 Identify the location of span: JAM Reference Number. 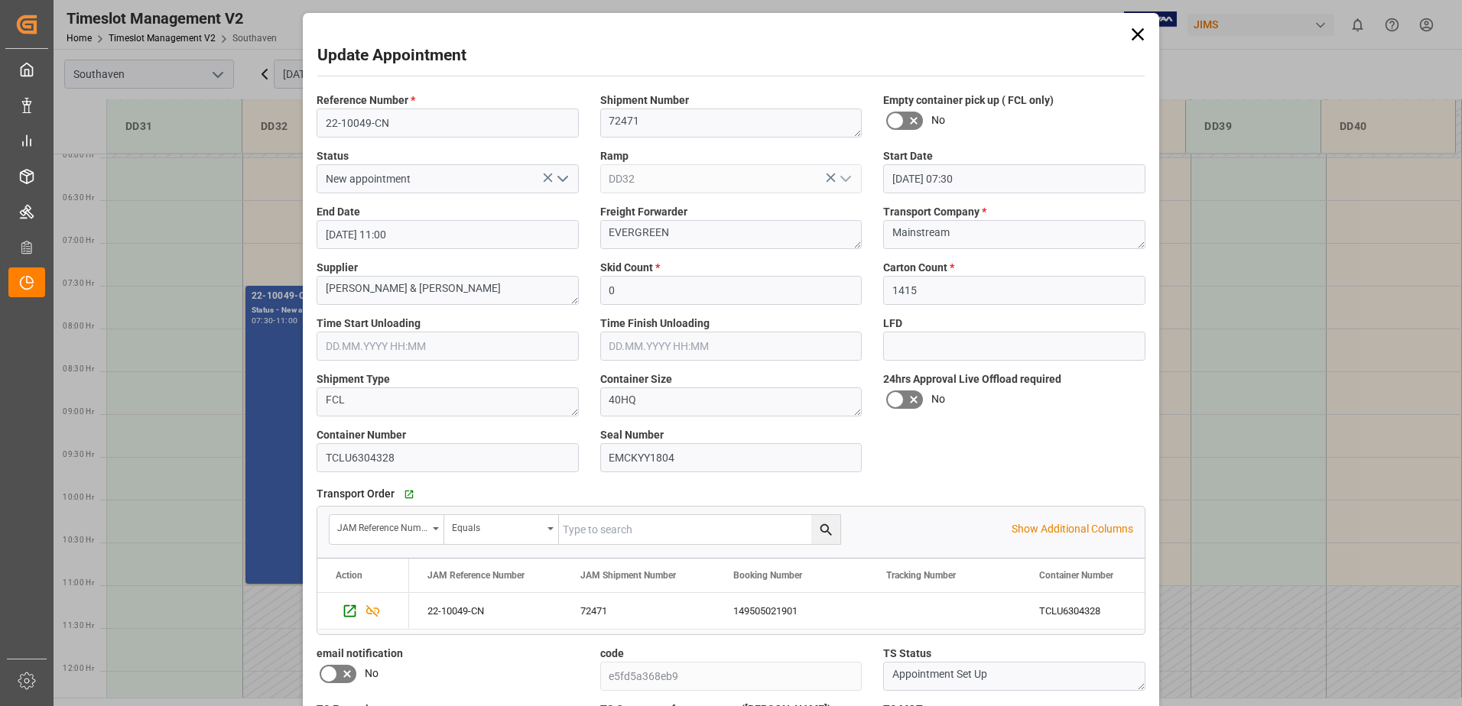
(475, 576).